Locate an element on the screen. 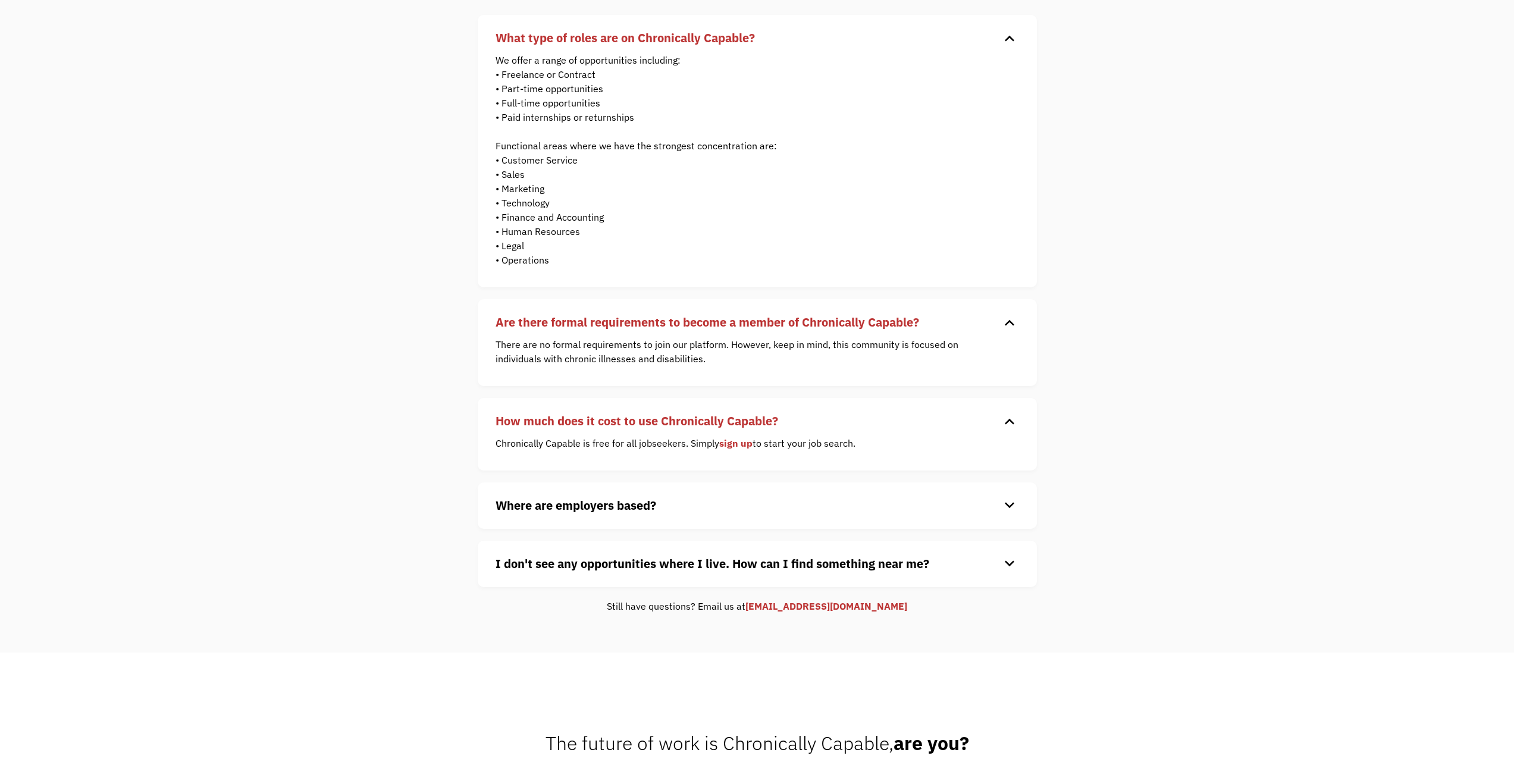  p: We offer a range of opportunities including: • Freelance or Contract • Part-time opportunities • ... is located at coordinates (749, 160).